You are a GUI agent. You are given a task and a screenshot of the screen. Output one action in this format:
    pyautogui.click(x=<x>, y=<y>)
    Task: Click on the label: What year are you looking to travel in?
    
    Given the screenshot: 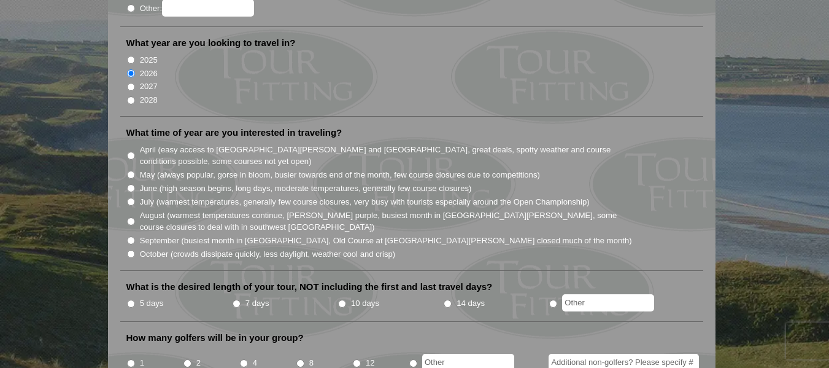 What is the action you would take?
    pyautogui.click(x=211, y=43)
    